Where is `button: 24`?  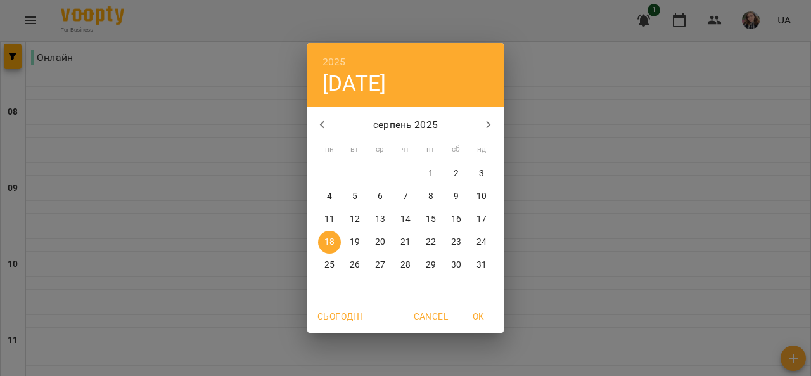
button: 24 is located at coordinates (482, 242).